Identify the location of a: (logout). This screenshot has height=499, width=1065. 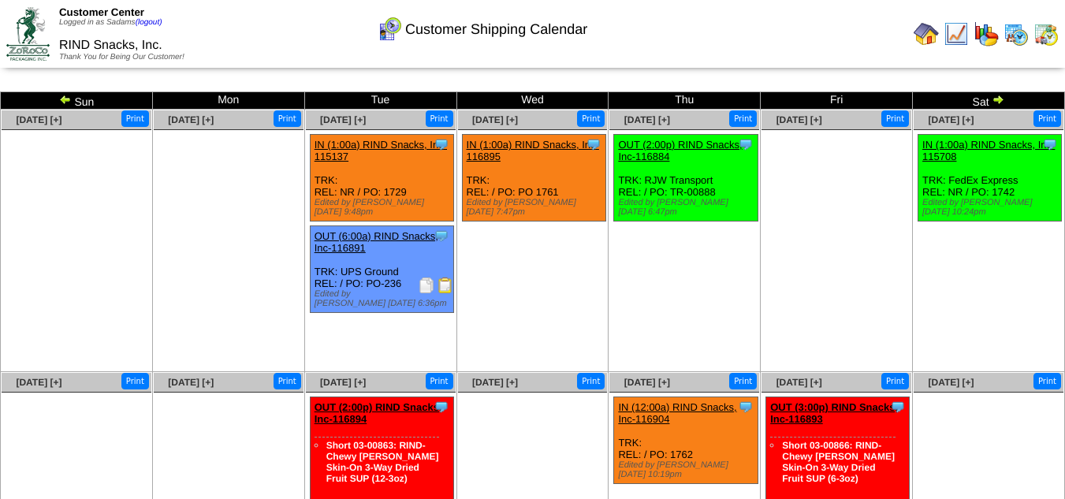
(149, 22).